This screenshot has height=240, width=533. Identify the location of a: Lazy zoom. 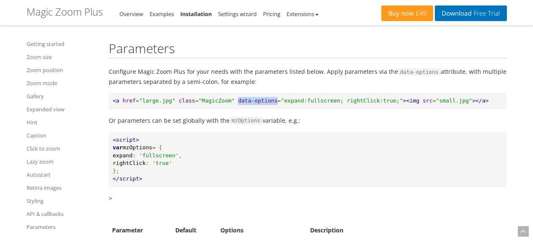
(62, 161).